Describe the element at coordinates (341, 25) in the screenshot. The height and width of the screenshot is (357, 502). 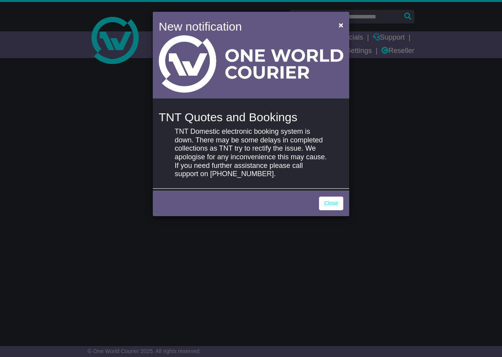
I see `button: Close` at that location.